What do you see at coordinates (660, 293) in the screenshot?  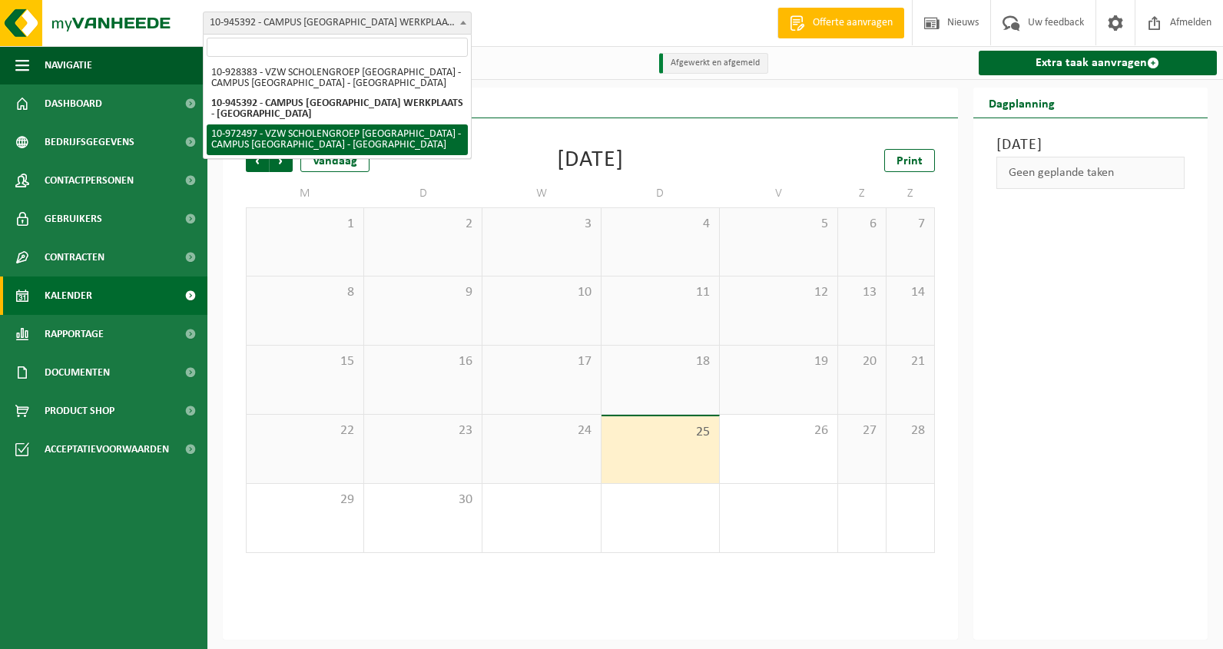 I see `span: 11` at bounding box center [660, 293].